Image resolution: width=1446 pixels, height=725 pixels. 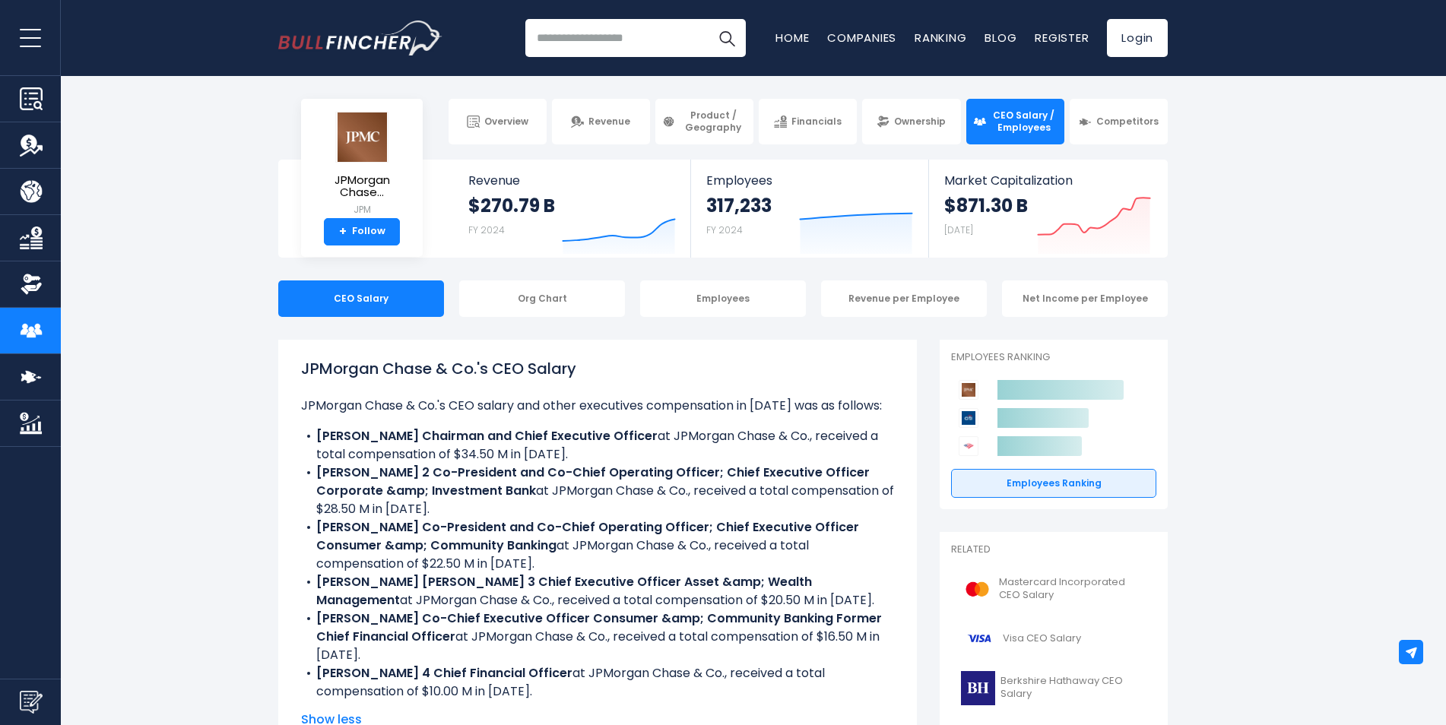 What do you see at coordinates (360, 38) in the screenshot?
I see `img: Bullfincher logo` at bounding box center [360, 38].